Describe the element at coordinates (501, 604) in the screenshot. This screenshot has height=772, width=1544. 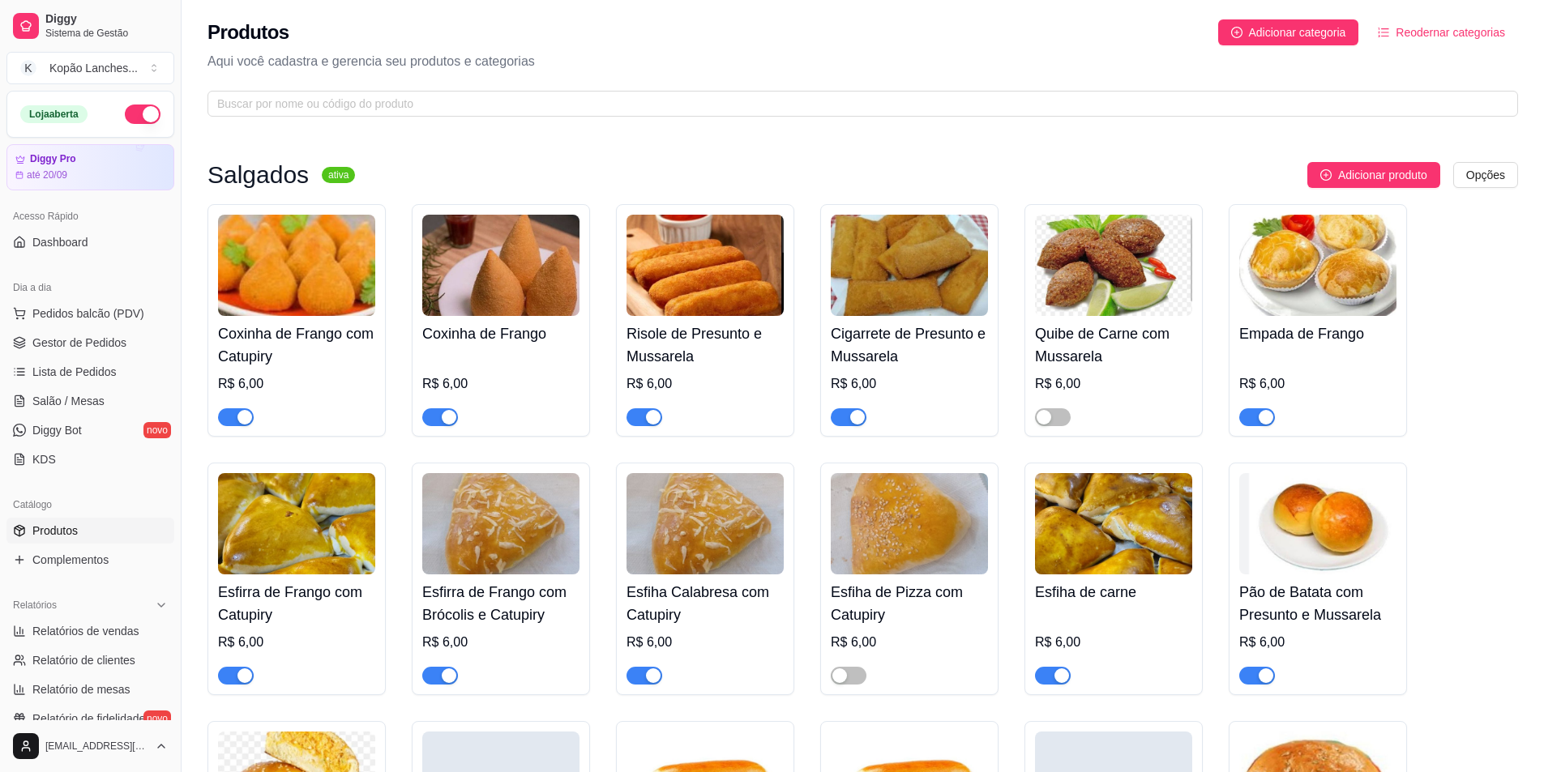
I see `h4: Esfirra de Frango com Brócolis e Catupiry` at that location.